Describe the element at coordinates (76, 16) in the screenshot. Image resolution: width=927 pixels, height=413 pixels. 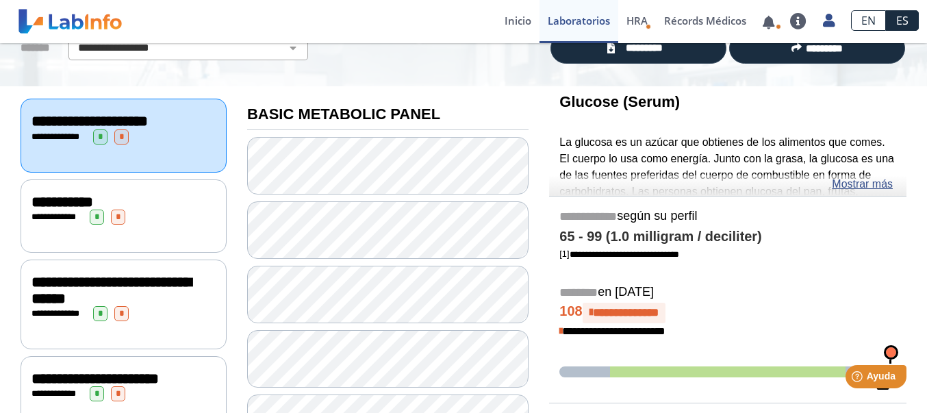
I see `span: Ayuda` at that location.